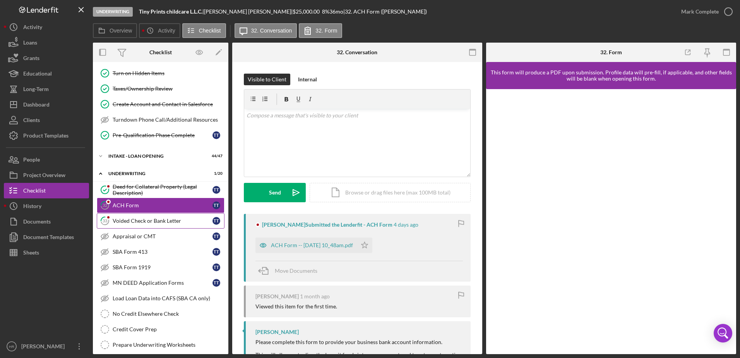 The width and height of the screenshot is (740, 358). What do you see at coordinates (46, 27) in the screenshot?
I see `a: Activity` at bounding box center [46, 27].